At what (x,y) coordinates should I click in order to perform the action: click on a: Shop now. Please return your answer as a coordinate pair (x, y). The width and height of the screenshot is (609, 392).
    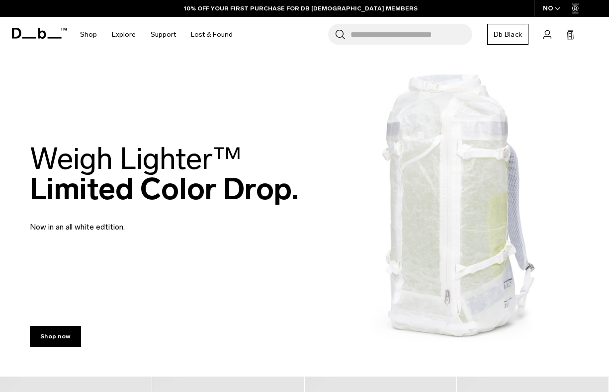
    Looking at the image, I should click on (55, 337).